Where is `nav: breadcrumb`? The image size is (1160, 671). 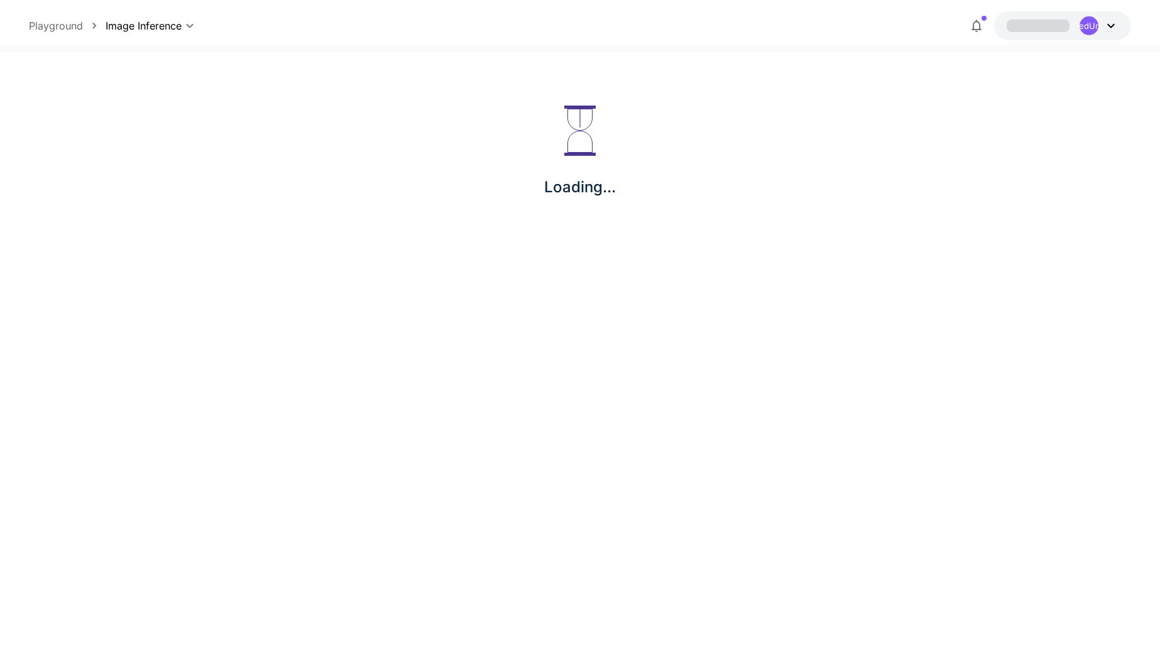 nav: breadcrumb is located at coordinates (67, 26).